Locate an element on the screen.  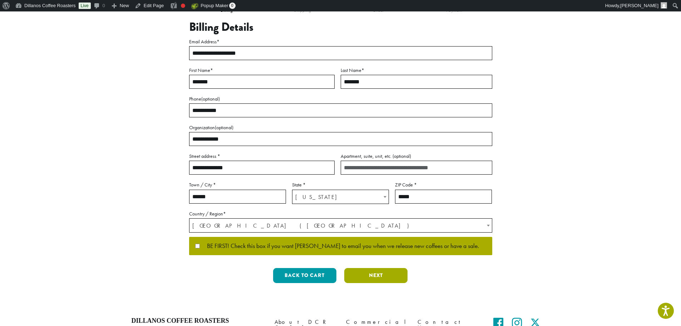
label: First Name is located at coordinates (262, 70).